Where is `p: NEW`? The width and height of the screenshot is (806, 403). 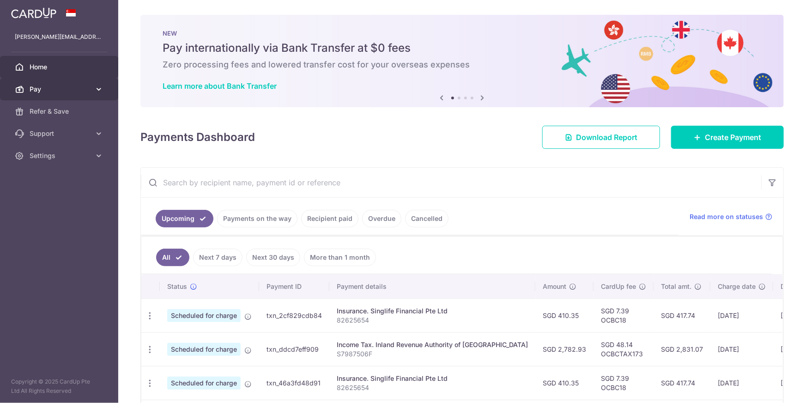
p: NEW is located at coordinates (462, 33).